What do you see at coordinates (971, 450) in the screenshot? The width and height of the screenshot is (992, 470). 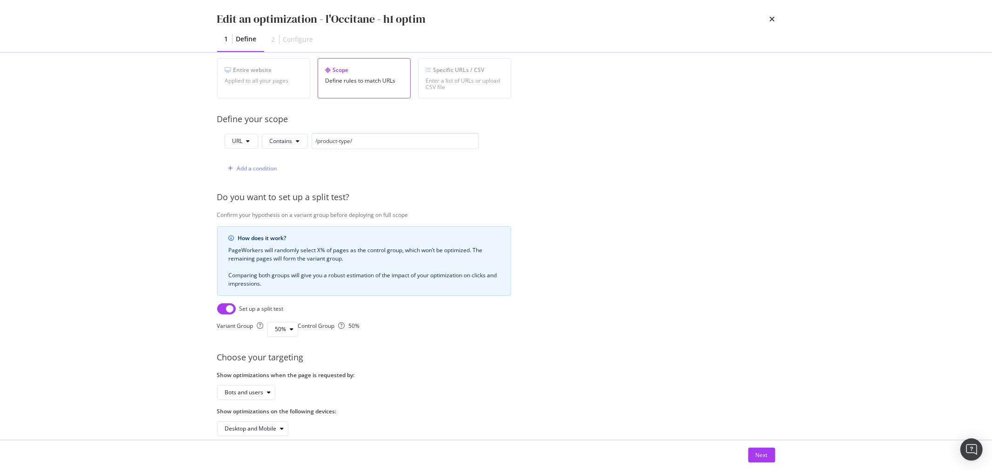 I see `div: Open Intercom Messenger` at bounding box center [971, 450].